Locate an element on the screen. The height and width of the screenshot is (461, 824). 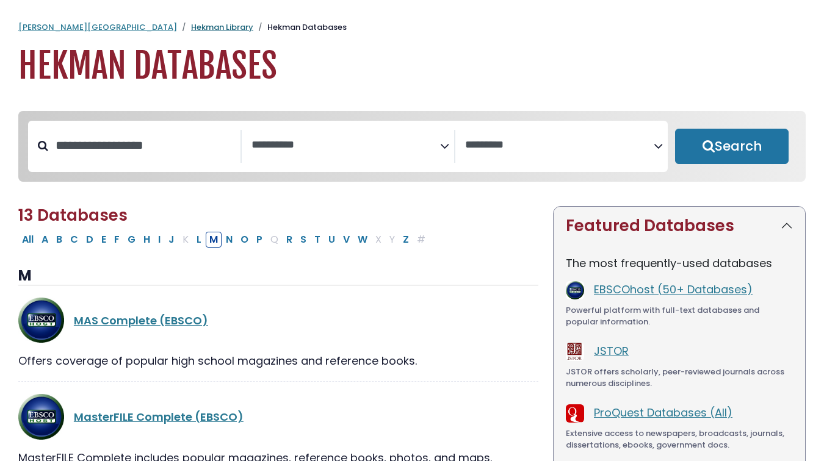
button: Filter Results A is located at coordinates (45, 240).